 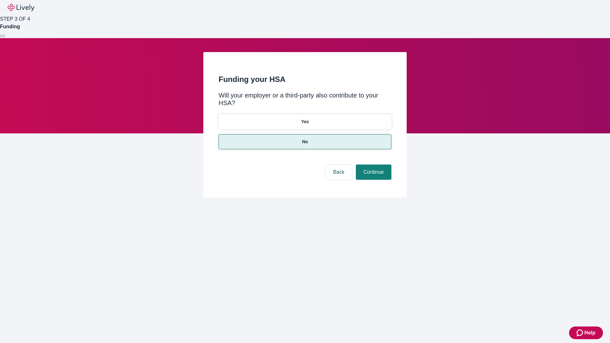 I want to click on div: Will your employer or a third-party also contribute to your HSA?, so click(x=305, y=99).